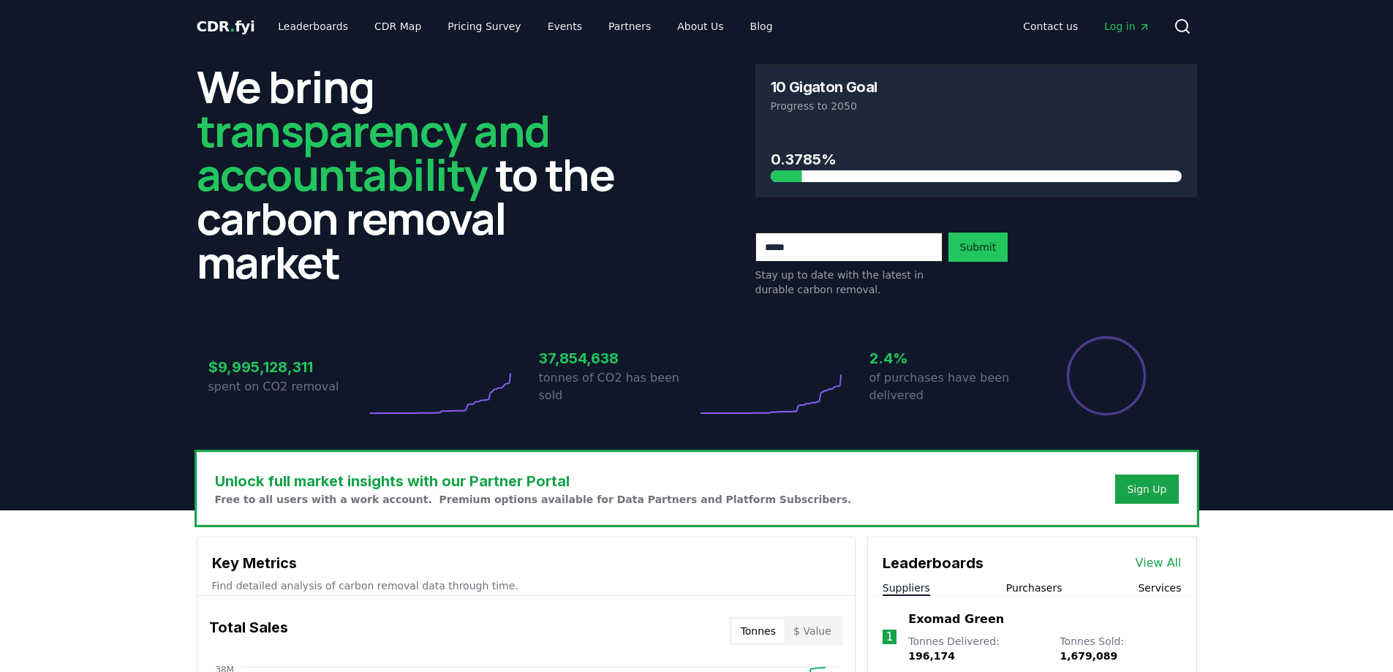 This screenshot has width=1393, height=672. I want to click on div: Sign Up, so click(1147, 489).